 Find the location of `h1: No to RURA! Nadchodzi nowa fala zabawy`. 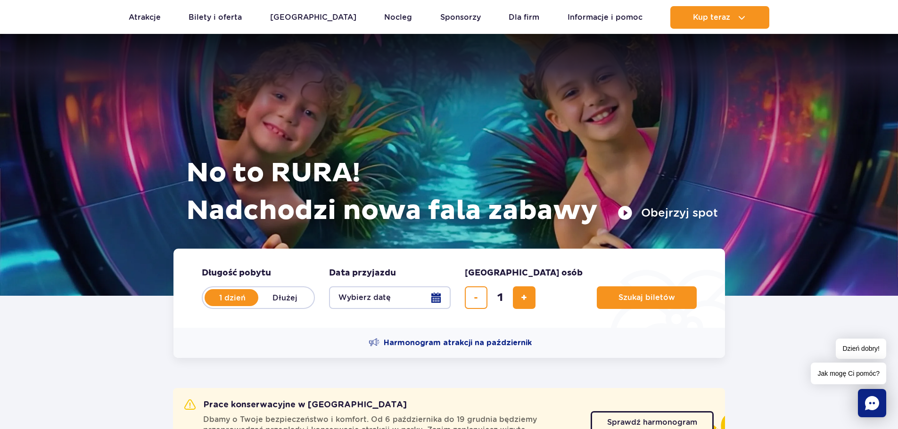

h1: No to RURA! Nadchodzi nowa fala zabawy is located at coordinates (452, 192).